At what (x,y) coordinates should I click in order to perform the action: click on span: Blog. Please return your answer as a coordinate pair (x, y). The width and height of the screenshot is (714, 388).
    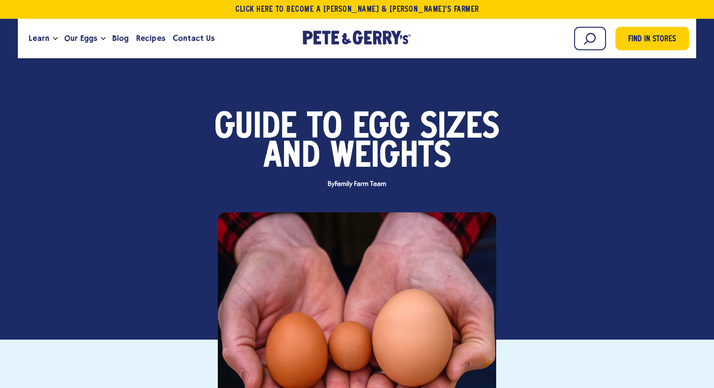
    Looking at the image, I should click on (120, 38).